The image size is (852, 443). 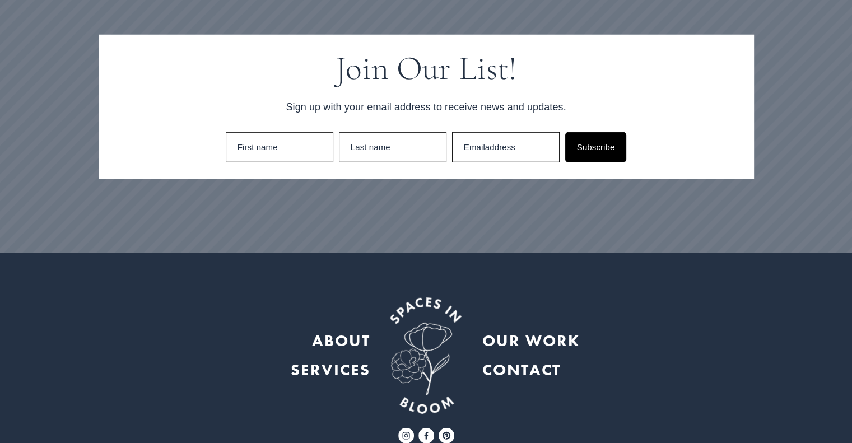 What do you see at coordinates (596, 147) in the screenshot?
I see `button: Subscribe` at bounding box center [596, 147].